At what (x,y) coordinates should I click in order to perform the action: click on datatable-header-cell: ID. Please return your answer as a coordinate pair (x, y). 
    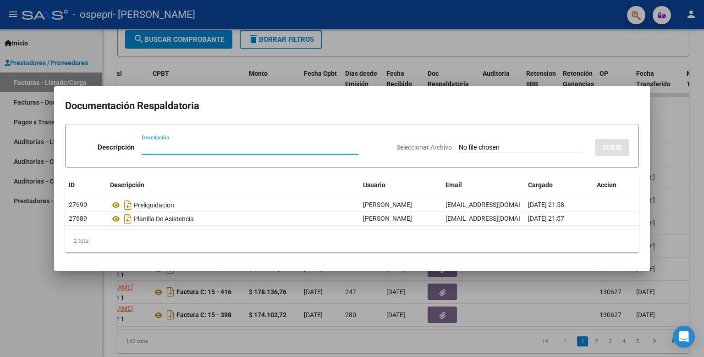
    Looking at the image, I should click on (86, 185).